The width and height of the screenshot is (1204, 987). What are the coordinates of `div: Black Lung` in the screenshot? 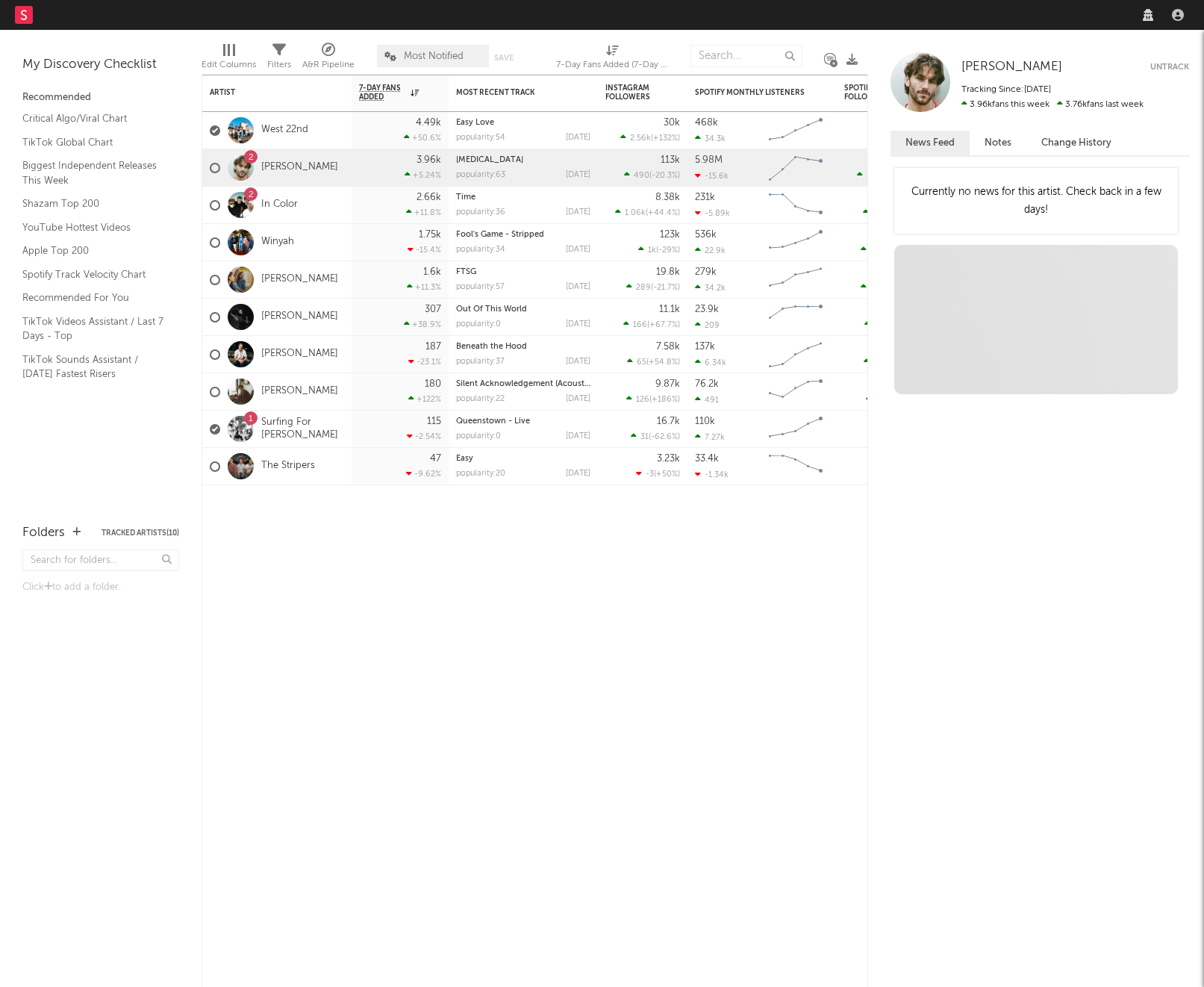 It's located at (524, 160).